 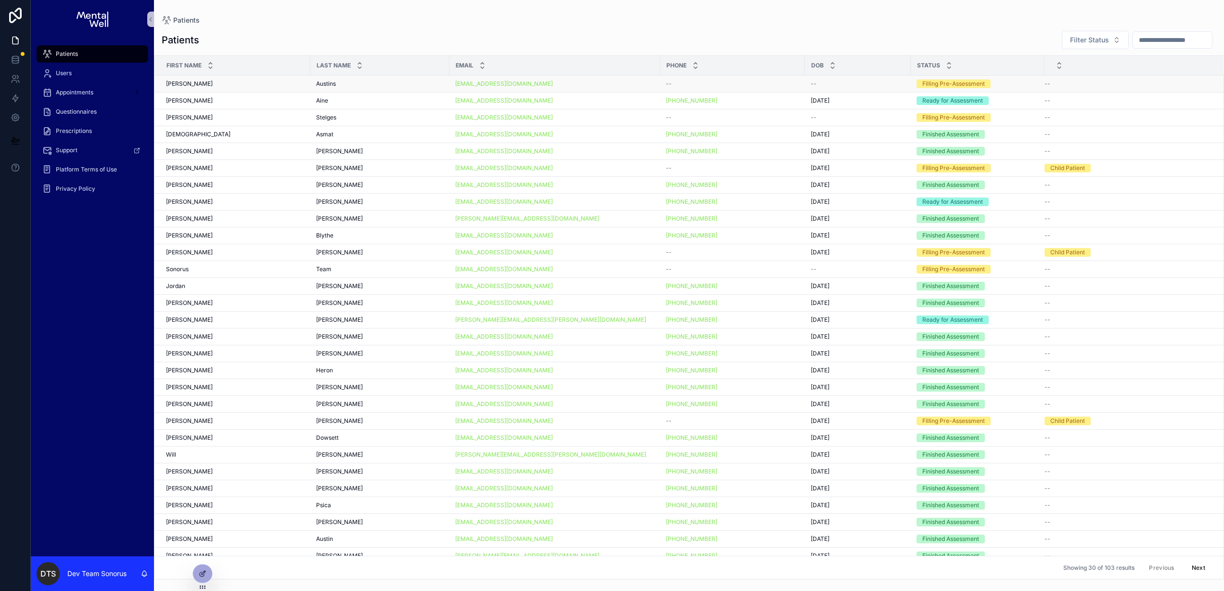 I want to click on span: Blythe, so click(x=325, y=235).